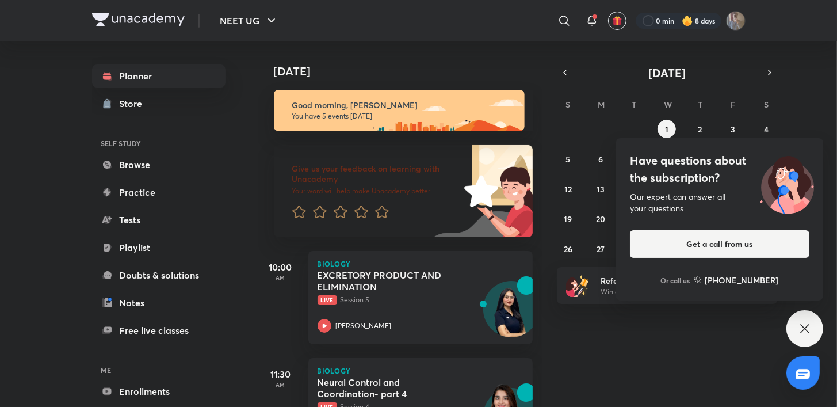  Describe the element at coordinates (601, 249) in the screenshot. I see `abbr: October 27, 2025` at that location.